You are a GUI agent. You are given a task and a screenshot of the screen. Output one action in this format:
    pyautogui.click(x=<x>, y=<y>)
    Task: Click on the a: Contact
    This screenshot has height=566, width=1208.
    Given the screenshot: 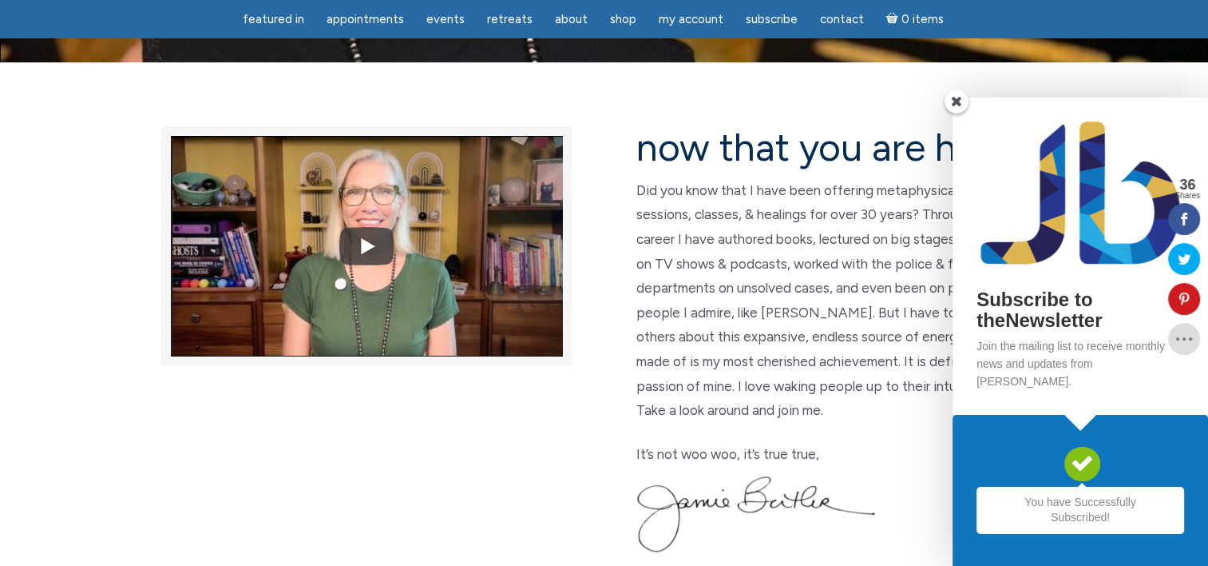 What is the action you would take?
    pyautogui.click(x=842, y=19)
    